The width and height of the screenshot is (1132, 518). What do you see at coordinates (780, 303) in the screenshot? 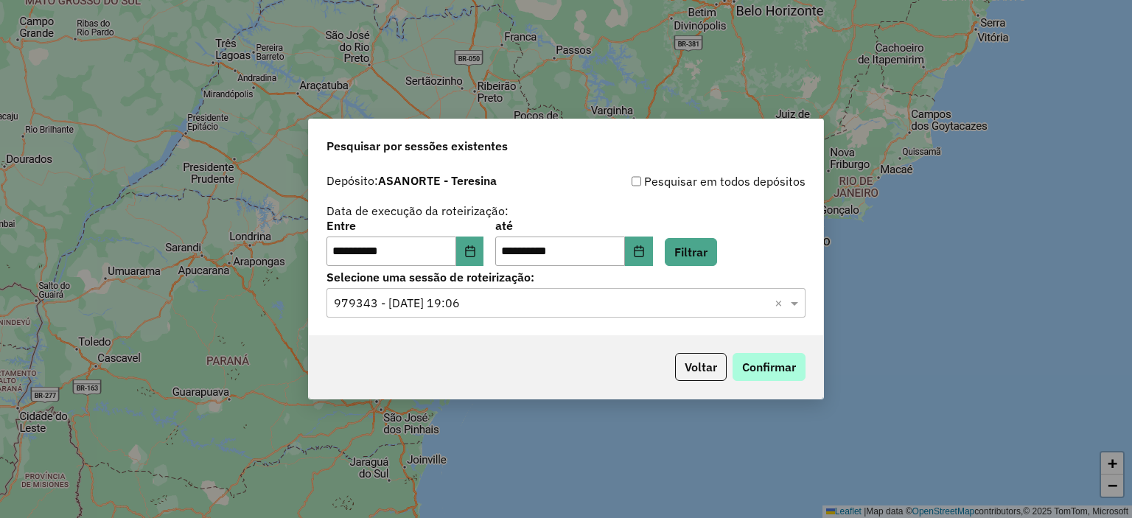
I see `span: Clear all` at bounding box center [780, 303].